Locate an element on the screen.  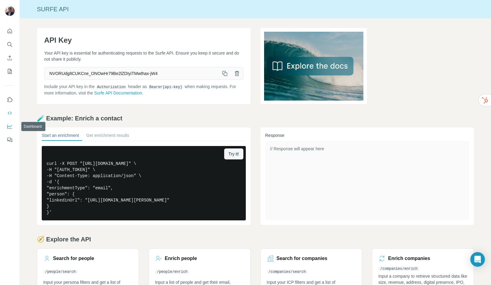
h3: Enrich people is located at coordinates (181, 258).